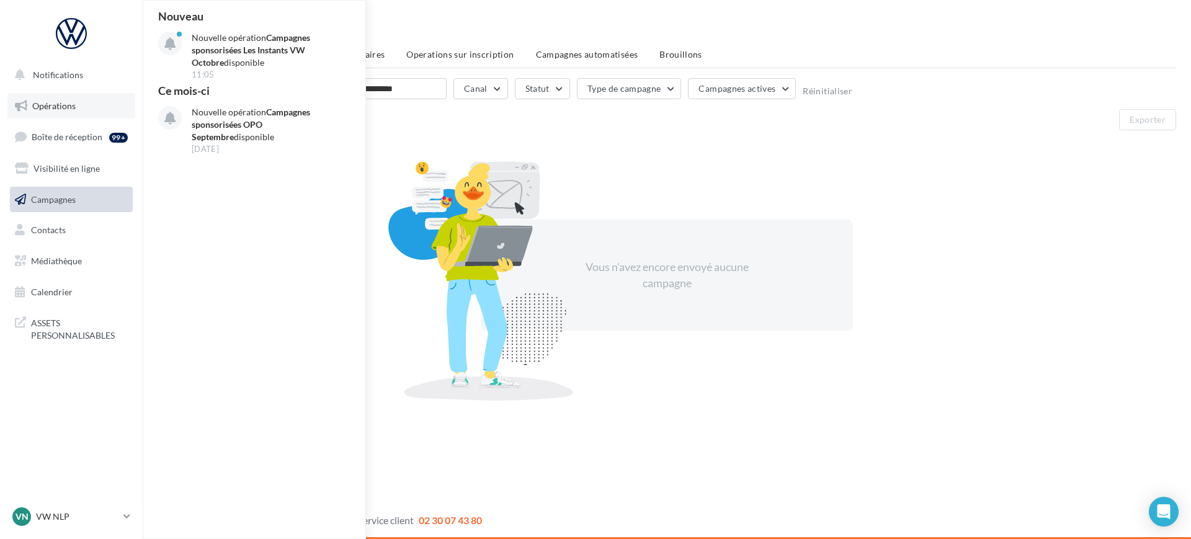 The image size is (1191, 539). Describe the element at coordinates (118, 138) in the screenshot. I see `div: 99+` at that location.